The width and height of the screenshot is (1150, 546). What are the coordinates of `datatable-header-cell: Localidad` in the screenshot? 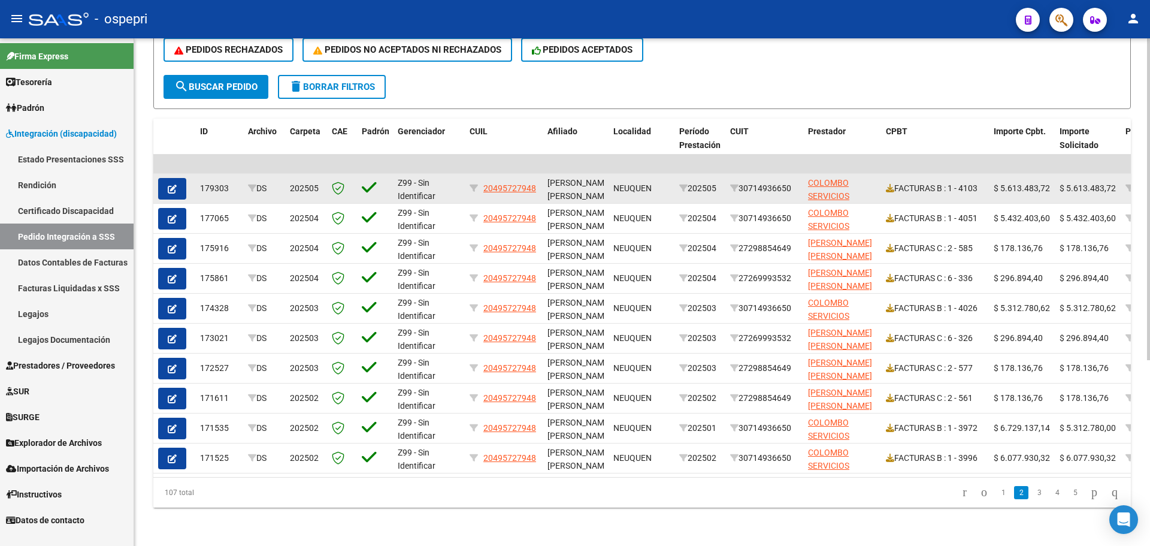 It's located at (641, 145).